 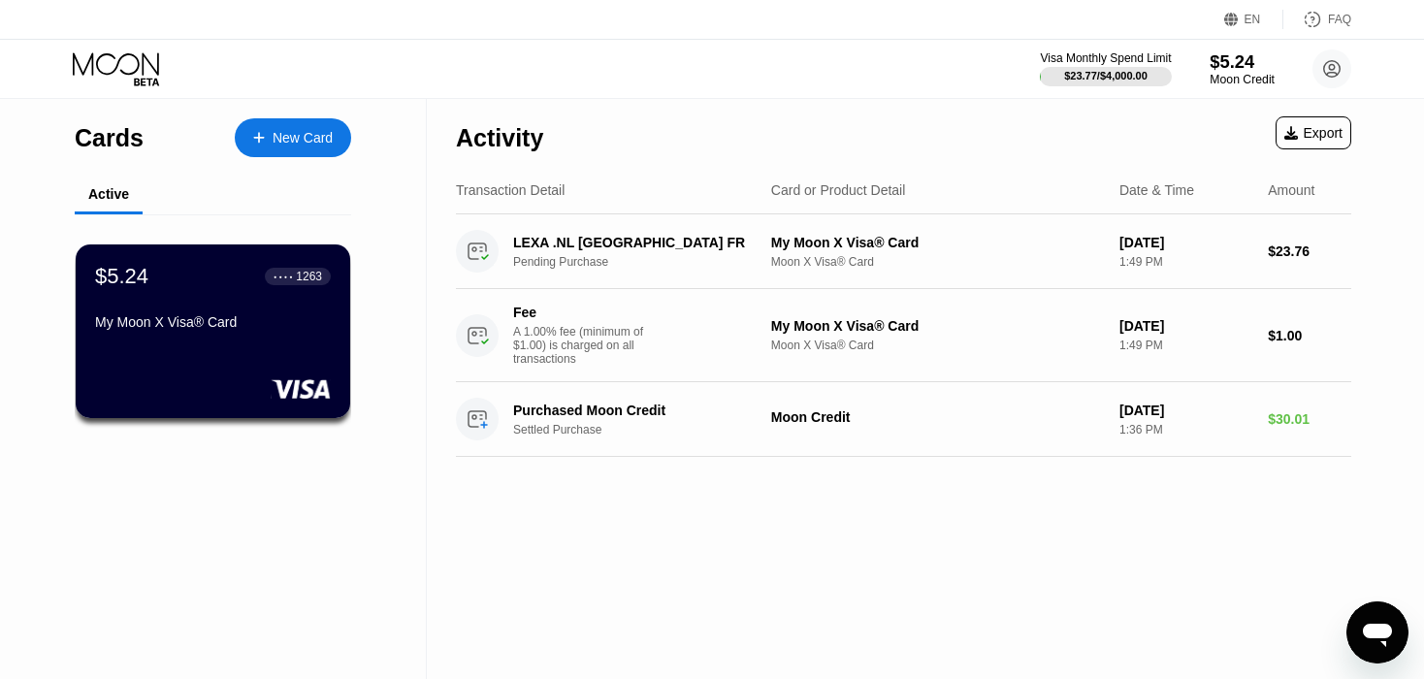 I want to click on div: Purchased Moon Credit, so click(x=638, y=410).